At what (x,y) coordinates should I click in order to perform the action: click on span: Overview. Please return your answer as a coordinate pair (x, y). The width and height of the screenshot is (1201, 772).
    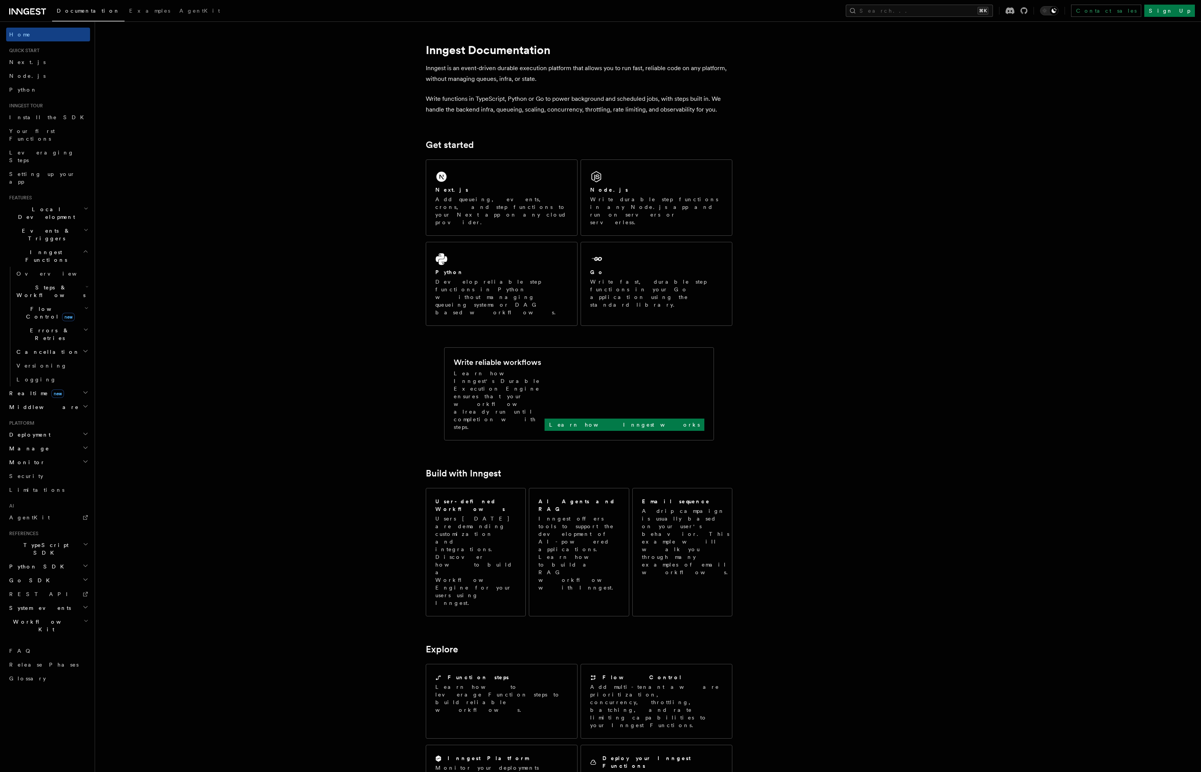
    Looking at the image, I should click on (56, 274).